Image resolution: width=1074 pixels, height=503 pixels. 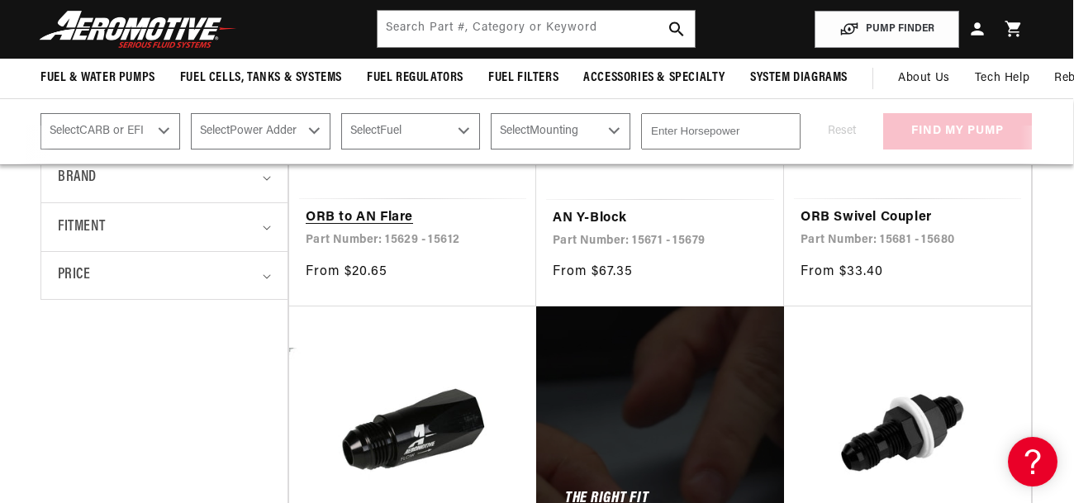 I want to click on span: Fuel Filters, so click(x=523, y=78).